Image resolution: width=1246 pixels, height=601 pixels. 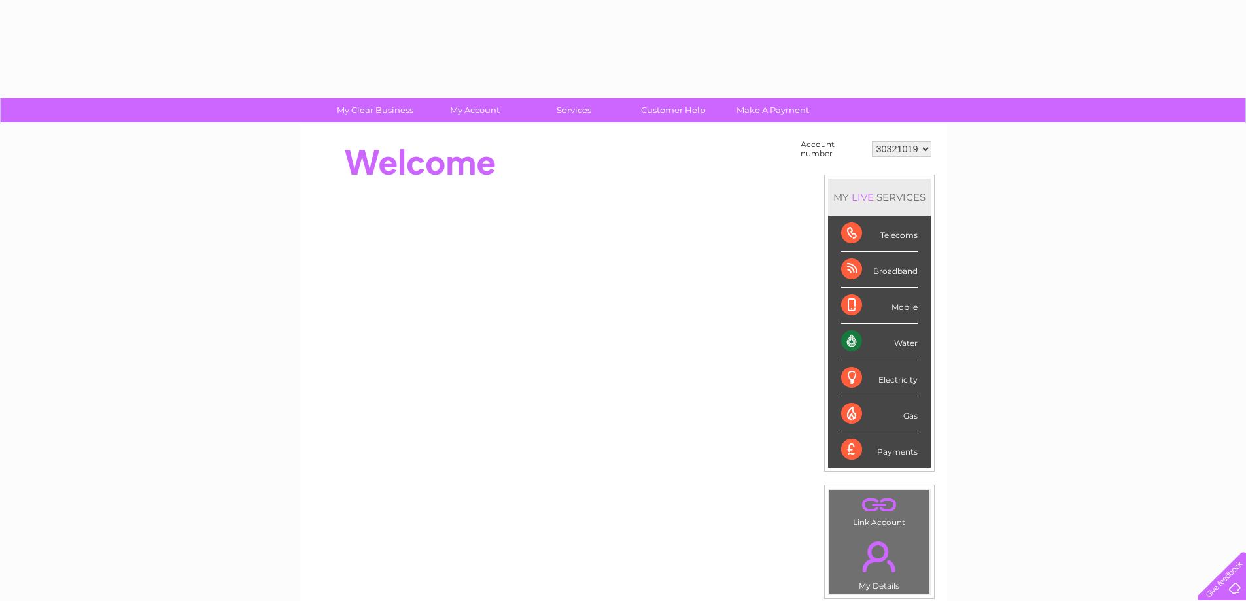 What do you see at coordinates (879, 414) in the screenshot?
I see `div: Gas` at bounding box center [879, 414].